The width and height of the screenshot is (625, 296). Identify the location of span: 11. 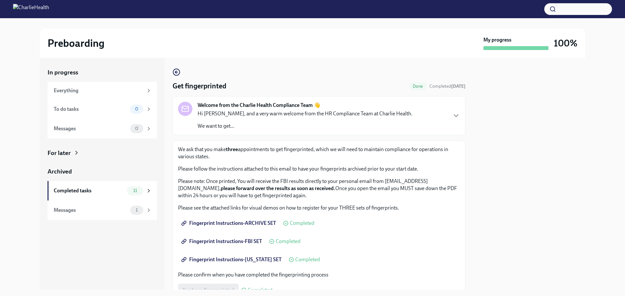
(135, 191).